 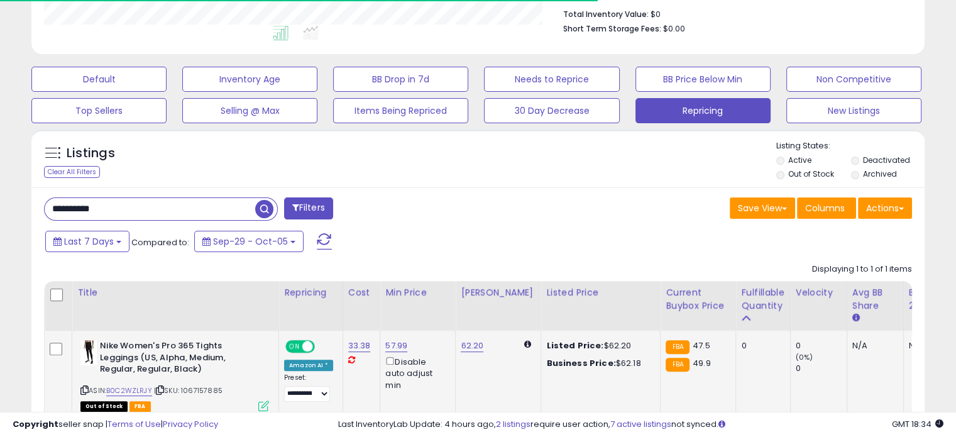 What do you see at coordinates (72, 172) in the screenshot?
I see `div: Clear All Filters` at bounding box center [72, 172].